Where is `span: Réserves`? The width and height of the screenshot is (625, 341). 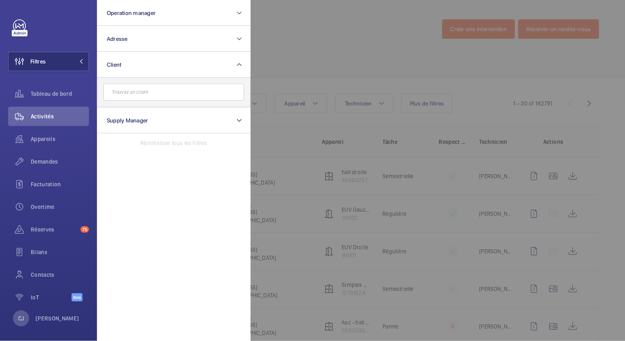 span: Réserves is located at coordinates (54, 230).